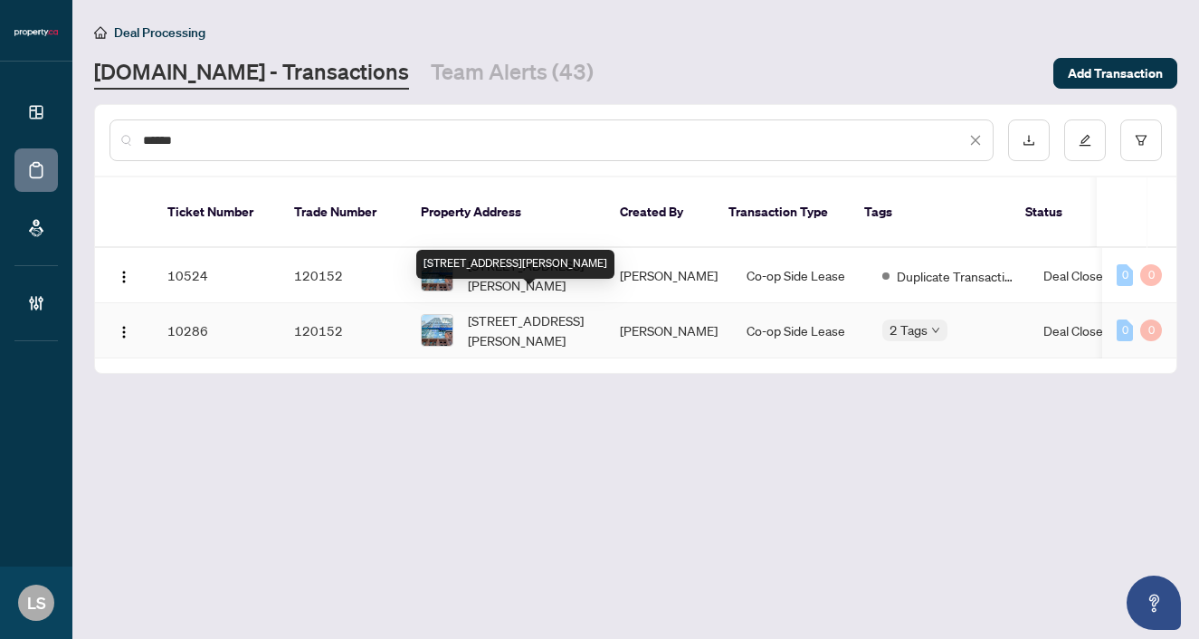 This screenshot has height=639, width=1199. Describe the element at coordinates (343, 213) in the screenshot. I see `th: Trade Number` at that location.